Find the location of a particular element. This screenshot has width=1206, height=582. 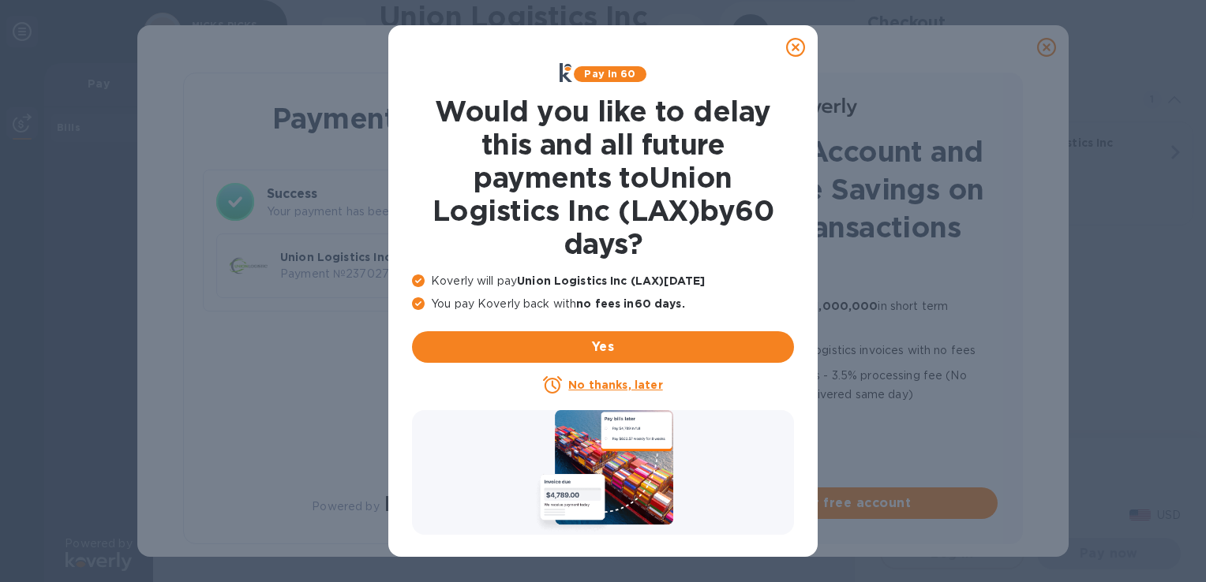

b: No transaction fees is located at coordinates (732, 281).